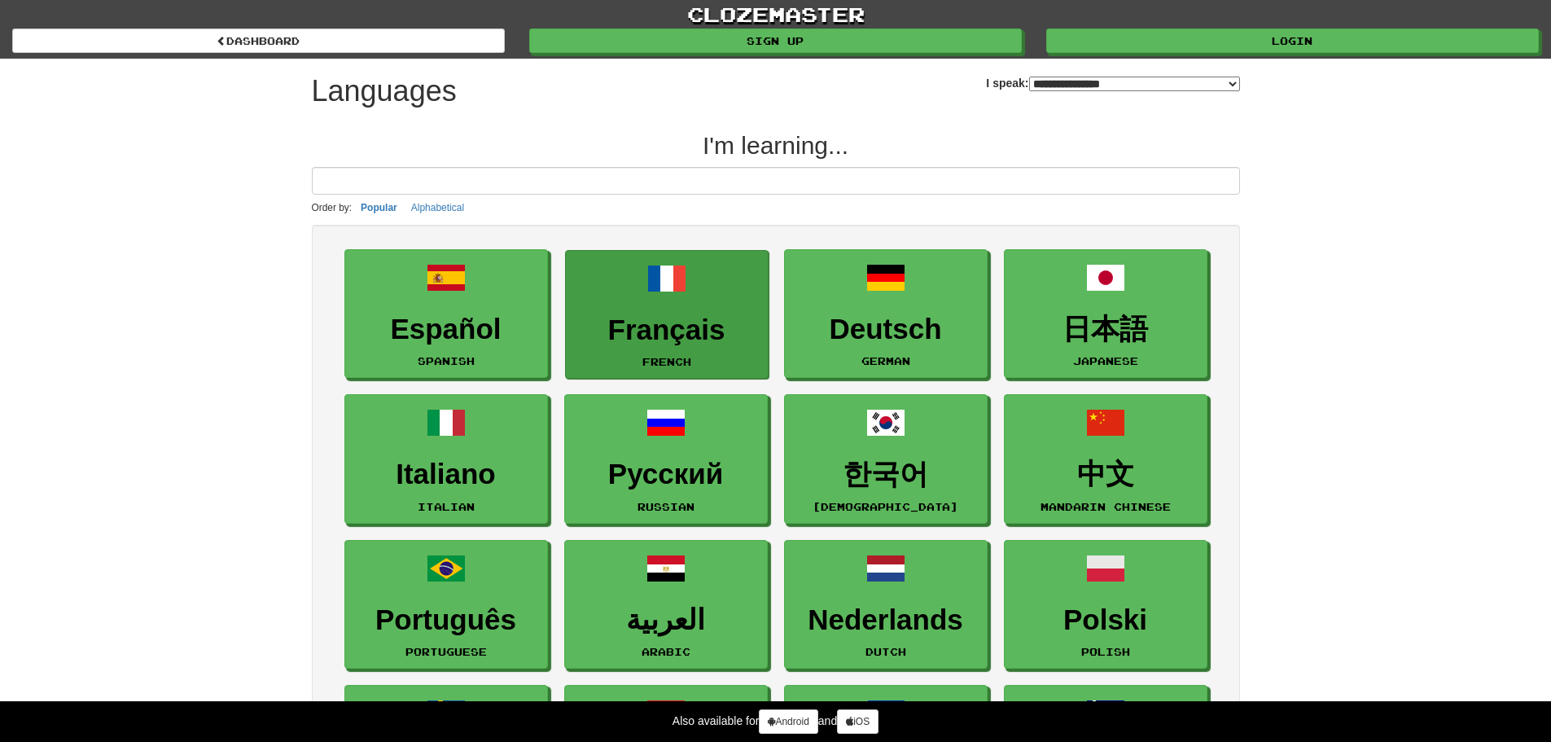 The height and width of the screenshot is (742, 1551). Describe the element at coordinates (1106, 313) in the screenshot. I see `a: 日本語Japanese` at that location.